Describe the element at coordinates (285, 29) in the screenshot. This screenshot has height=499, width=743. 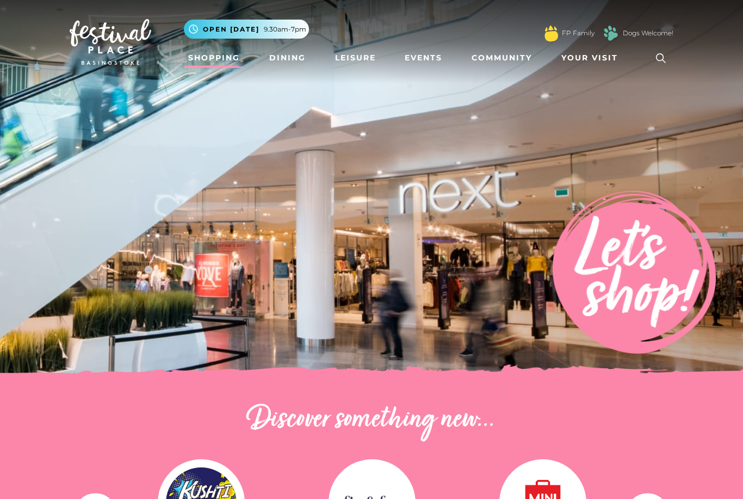
I see `span: 9.30am-7pm` at that location.